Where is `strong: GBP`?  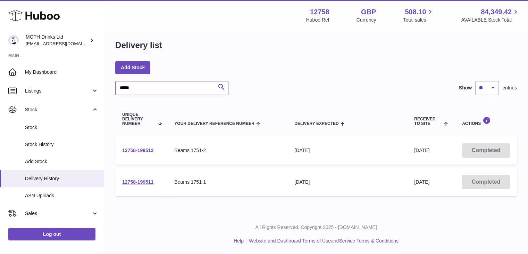 strong: GBP is located at coordinates (368, 12).